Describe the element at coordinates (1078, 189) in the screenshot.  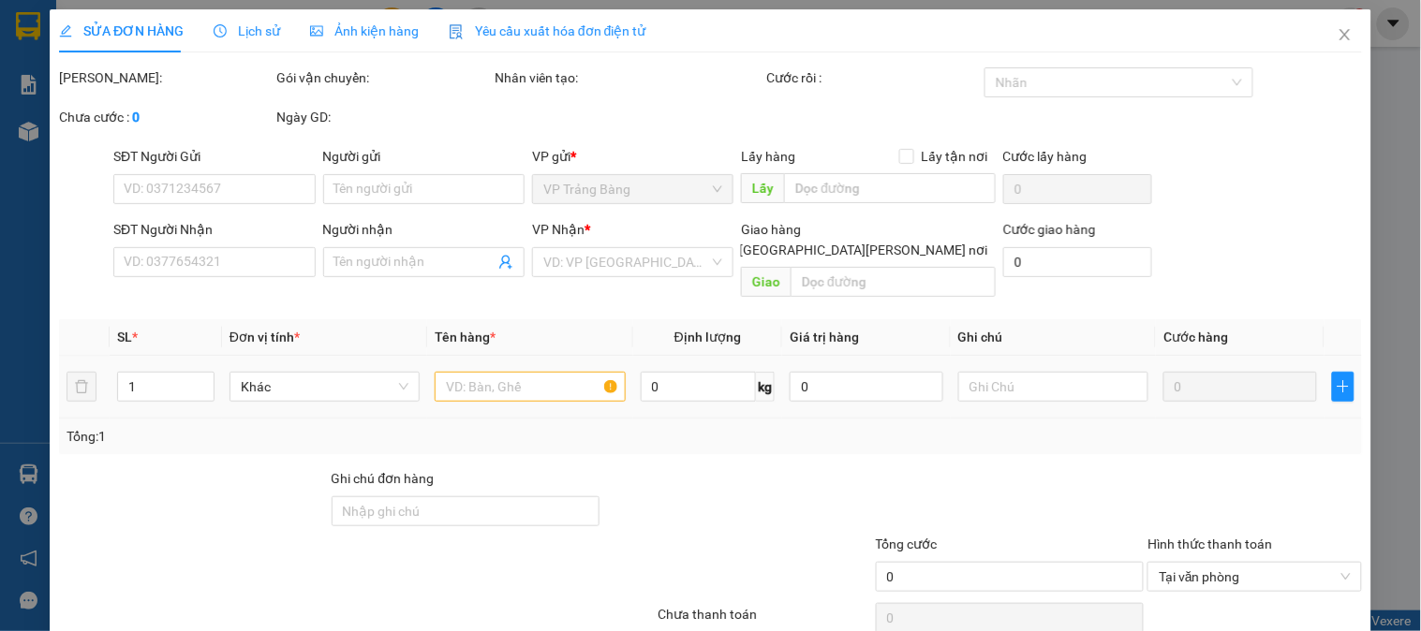
I see `input: Cước lấy hàng` at that location.